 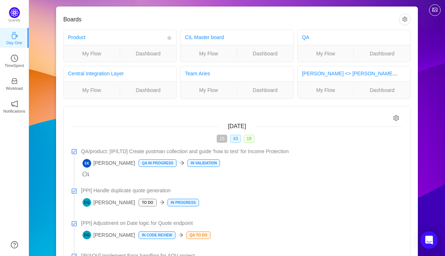 What do you see at coordinates (96, 73) in the screenshot?
I see `a: Central Integration Layer` at bounding box center [96, 73].